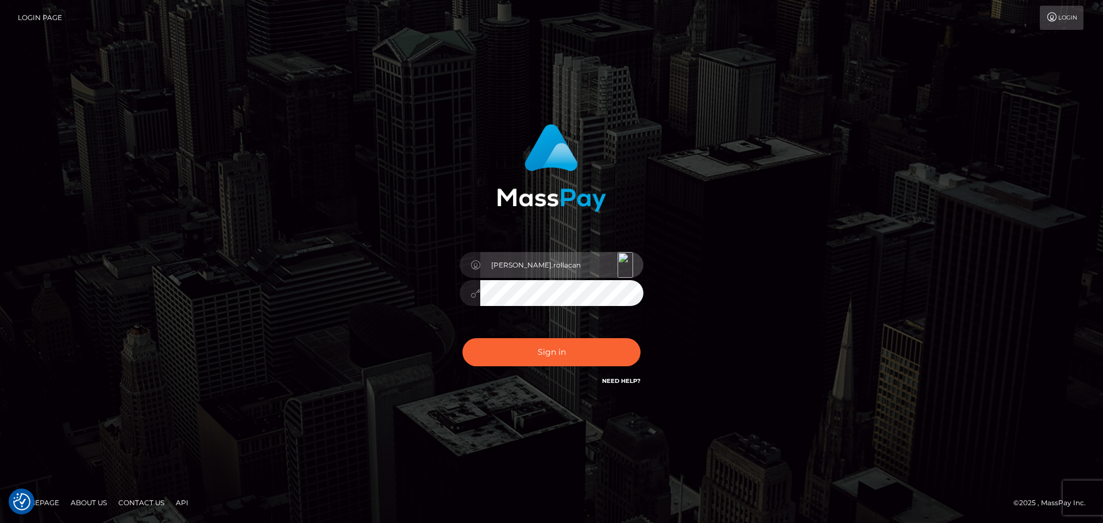 Image resolution: width=1103 pixels, height=523 pixels. What do you see at coordinates (552, 168) in the screenshot?
I see `img: MassPay Login` at bounding box center [552, 168].